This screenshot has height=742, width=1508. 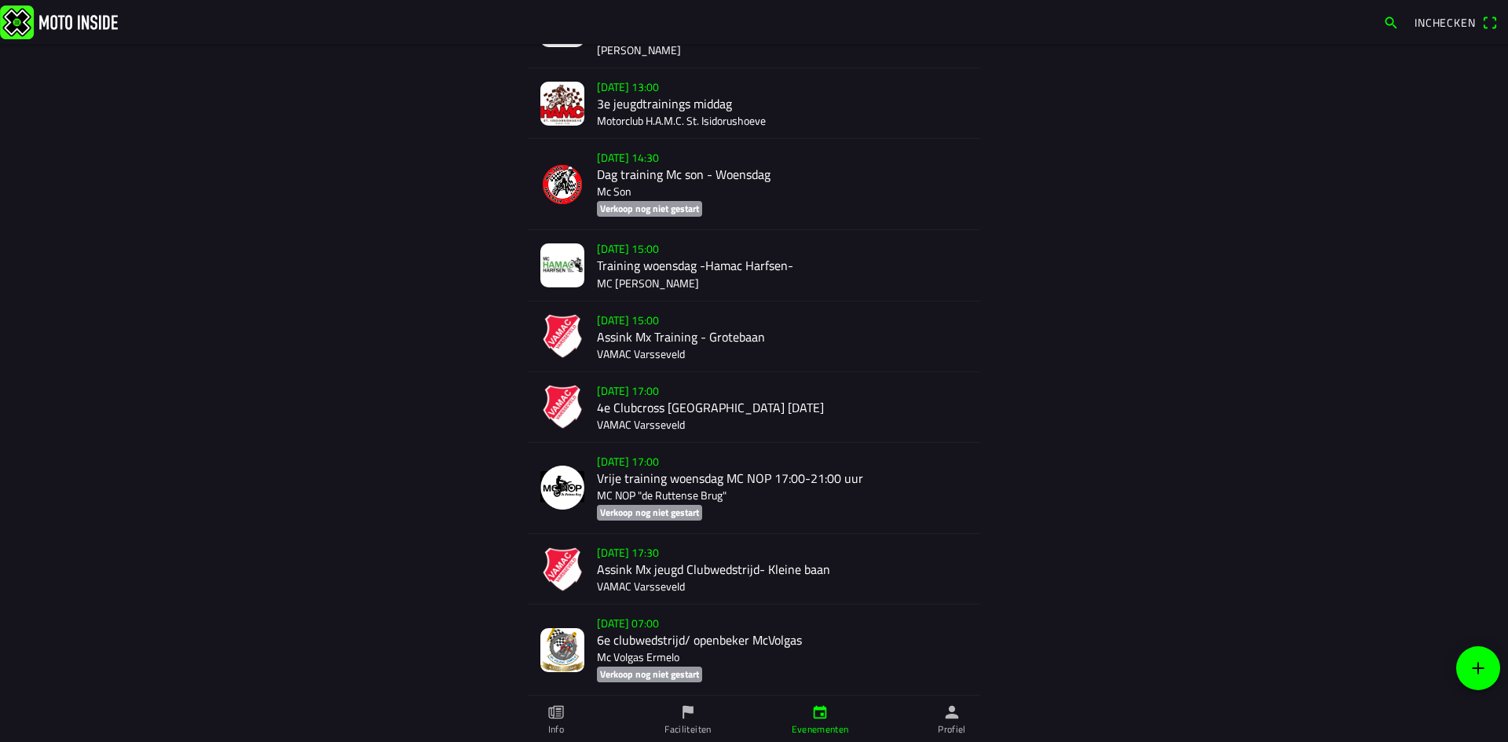 I want to click on img: rwAwUqqMEpW8dfPdc23SnMtEvrluVKO07IBKoZyb.png, so click(x=562, y=336).